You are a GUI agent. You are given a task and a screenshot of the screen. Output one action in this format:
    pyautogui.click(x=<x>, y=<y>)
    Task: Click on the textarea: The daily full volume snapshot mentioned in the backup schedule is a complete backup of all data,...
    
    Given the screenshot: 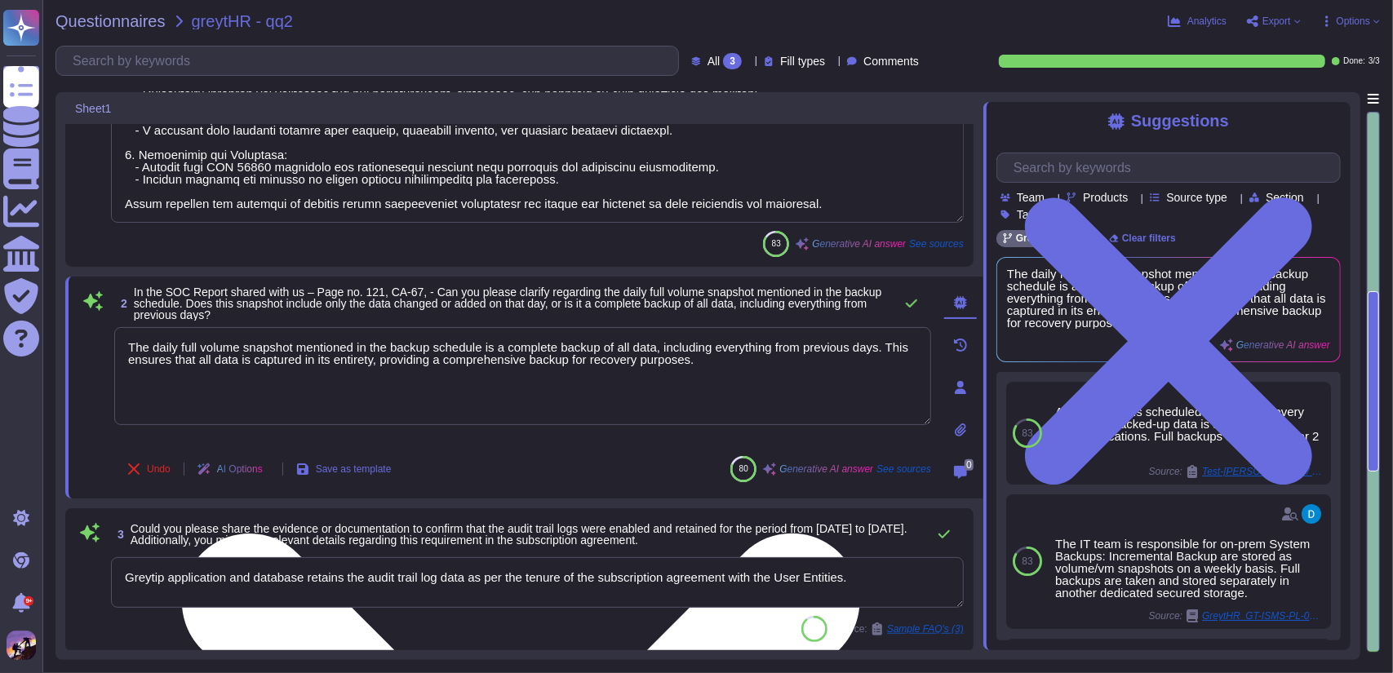 What is the action you would take?
    pyautogui.click(x=522, y=376)
    